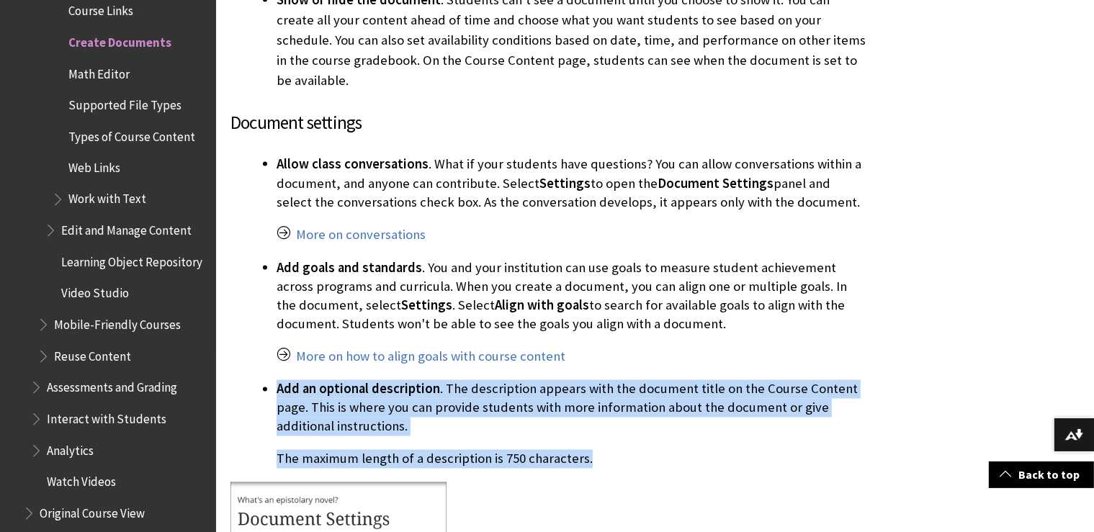  I want to click on a: More on conversations, so click(361, 235).